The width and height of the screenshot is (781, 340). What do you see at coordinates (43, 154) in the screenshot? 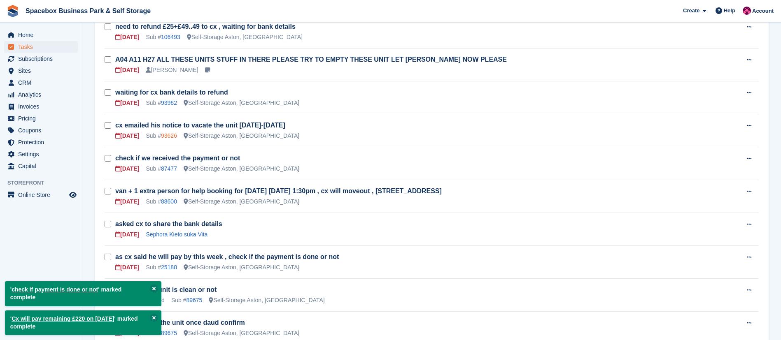
I see `span: Settings` at bounding box center [43, 154].